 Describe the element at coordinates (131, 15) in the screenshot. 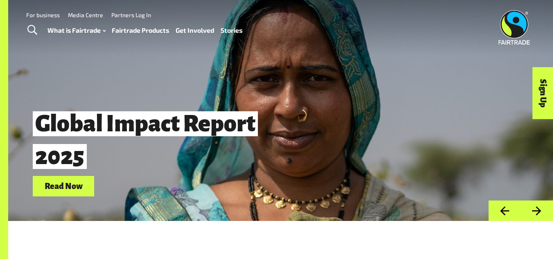

I see `a: Partners Log In` at that location.